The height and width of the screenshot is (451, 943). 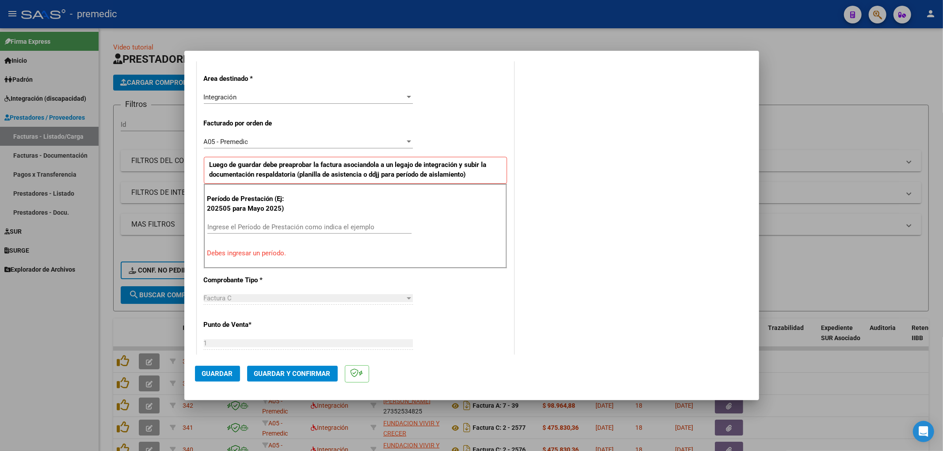 What do you see at coordinates (249, 123) in the screenshot?
I see `p: Facturado por orden de` at bounding box center [249, 123].